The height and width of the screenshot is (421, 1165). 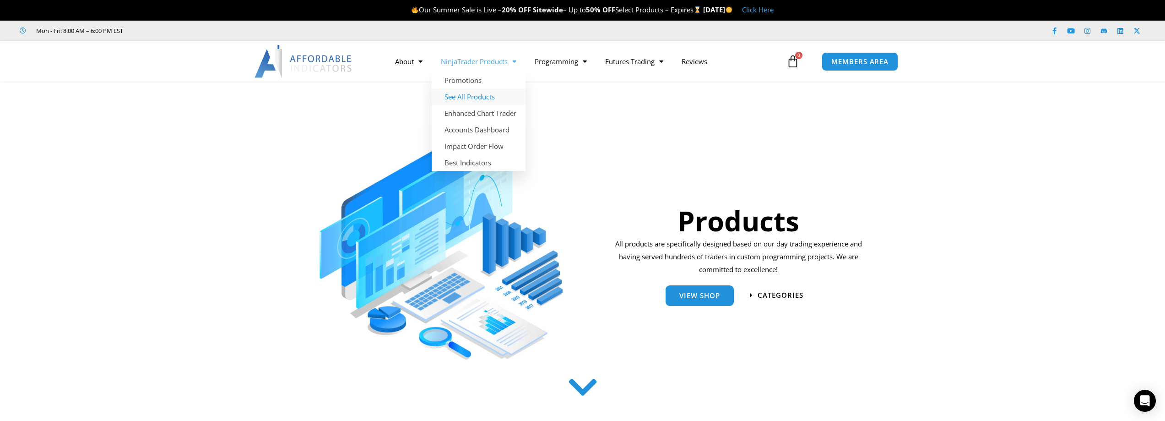 I want to click on a: Futures Trading, so click(x=634, y=61).